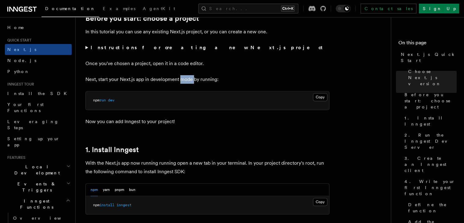 Image resolution: width=464 pixels, height=223 pixels. Describe the element at coordinates (22, 60) in the screenshot. I see `span: Node.js` at that location.